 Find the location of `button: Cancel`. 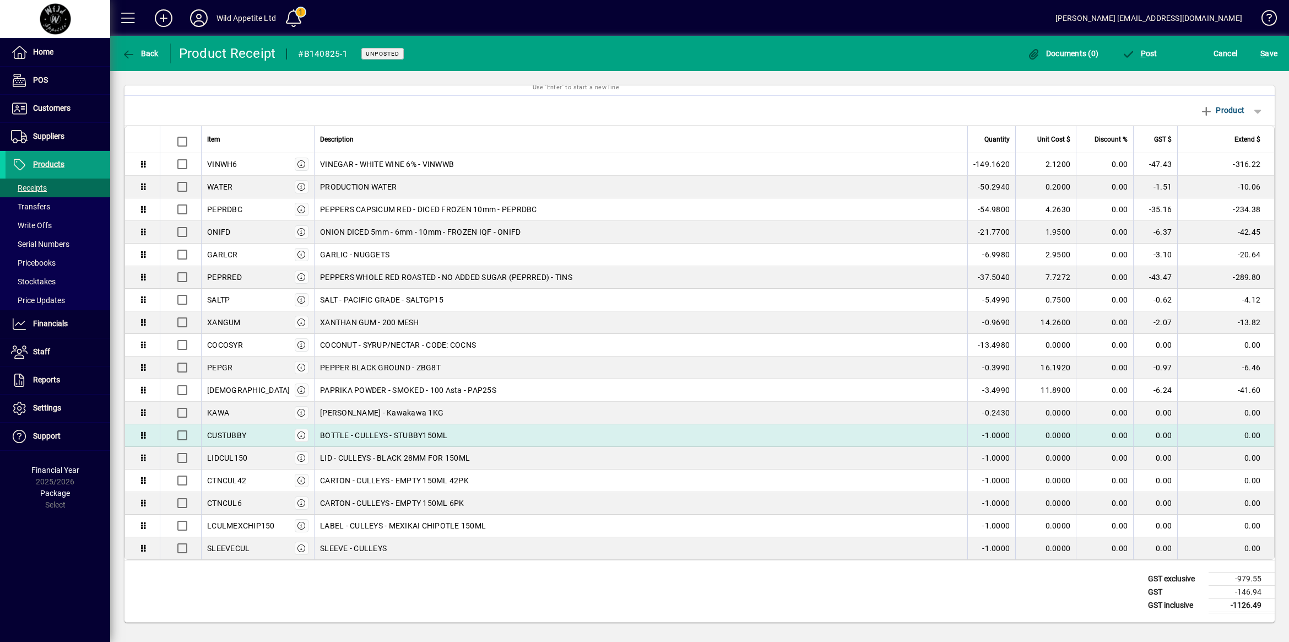

button: Cancel is located at coordinates (1225, 53).